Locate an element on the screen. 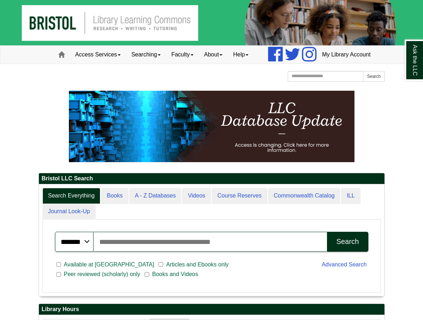 The image size is (423, 320). a: Course Reserves is located at coordinates (240, 196).